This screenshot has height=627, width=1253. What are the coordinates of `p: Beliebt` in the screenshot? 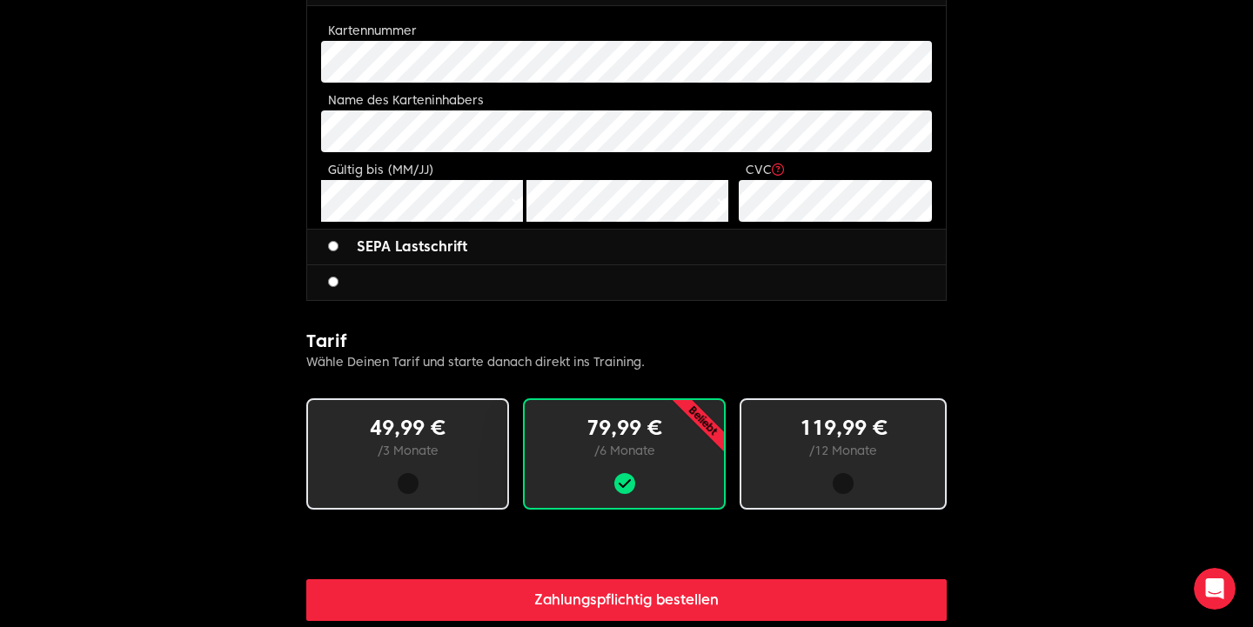 It's located at (702, 420).